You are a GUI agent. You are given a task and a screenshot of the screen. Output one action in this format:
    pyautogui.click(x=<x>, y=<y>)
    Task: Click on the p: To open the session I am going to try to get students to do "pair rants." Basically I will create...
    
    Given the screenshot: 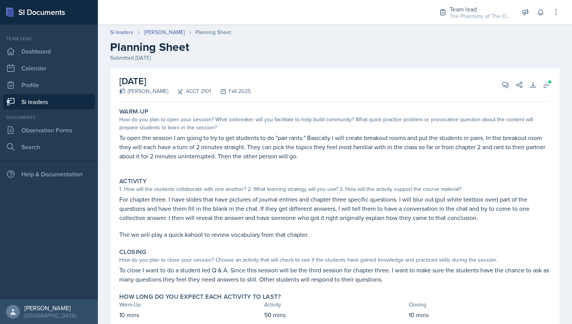 What is the action you would take?
    pyautogui.click(x=335, y=147)
    